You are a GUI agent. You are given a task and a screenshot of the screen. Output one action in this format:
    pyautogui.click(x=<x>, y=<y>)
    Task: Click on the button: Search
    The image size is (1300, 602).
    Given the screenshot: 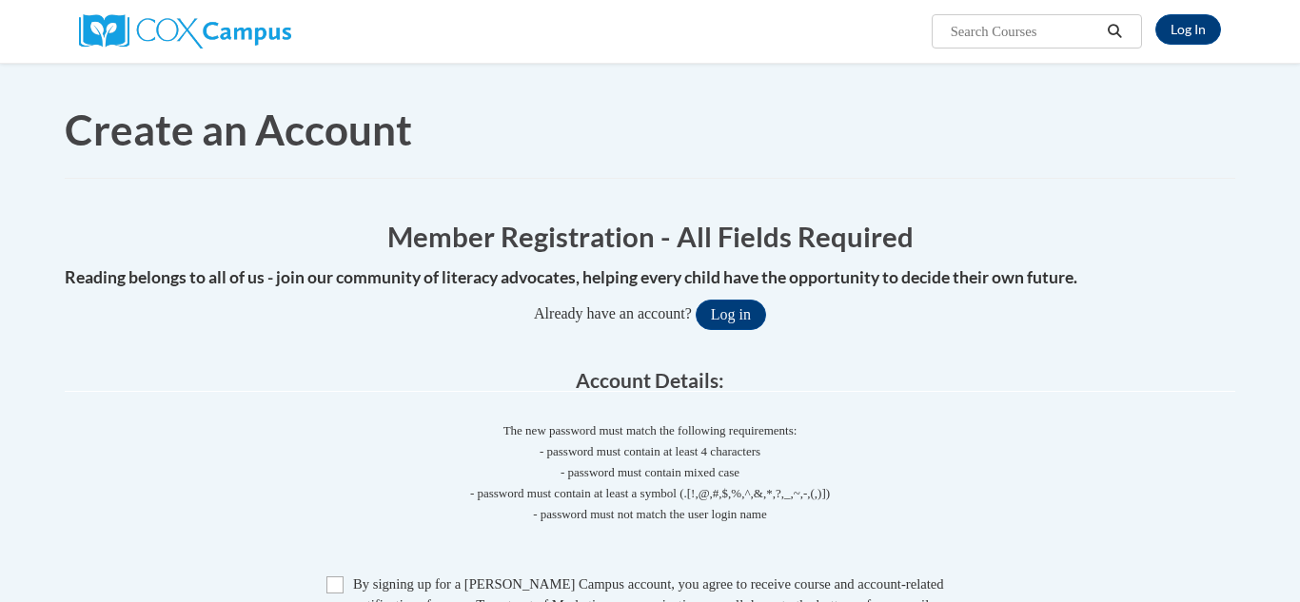 What is the action you would take?
    pyautogui.click(x=1115, y=31)
    